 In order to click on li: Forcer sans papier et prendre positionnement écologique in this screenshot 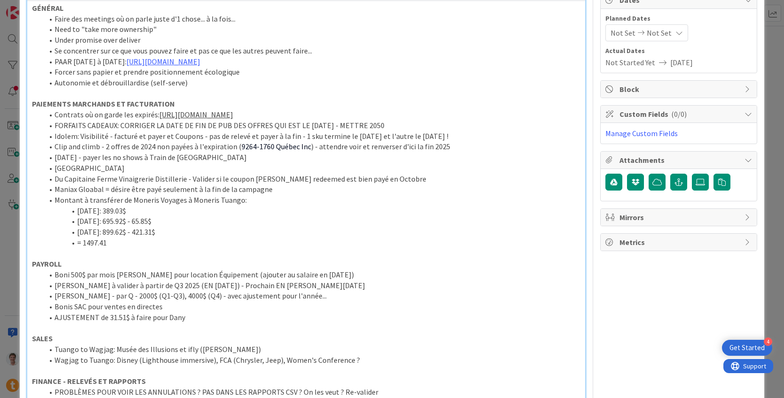, I will do `click(312, 72)`.